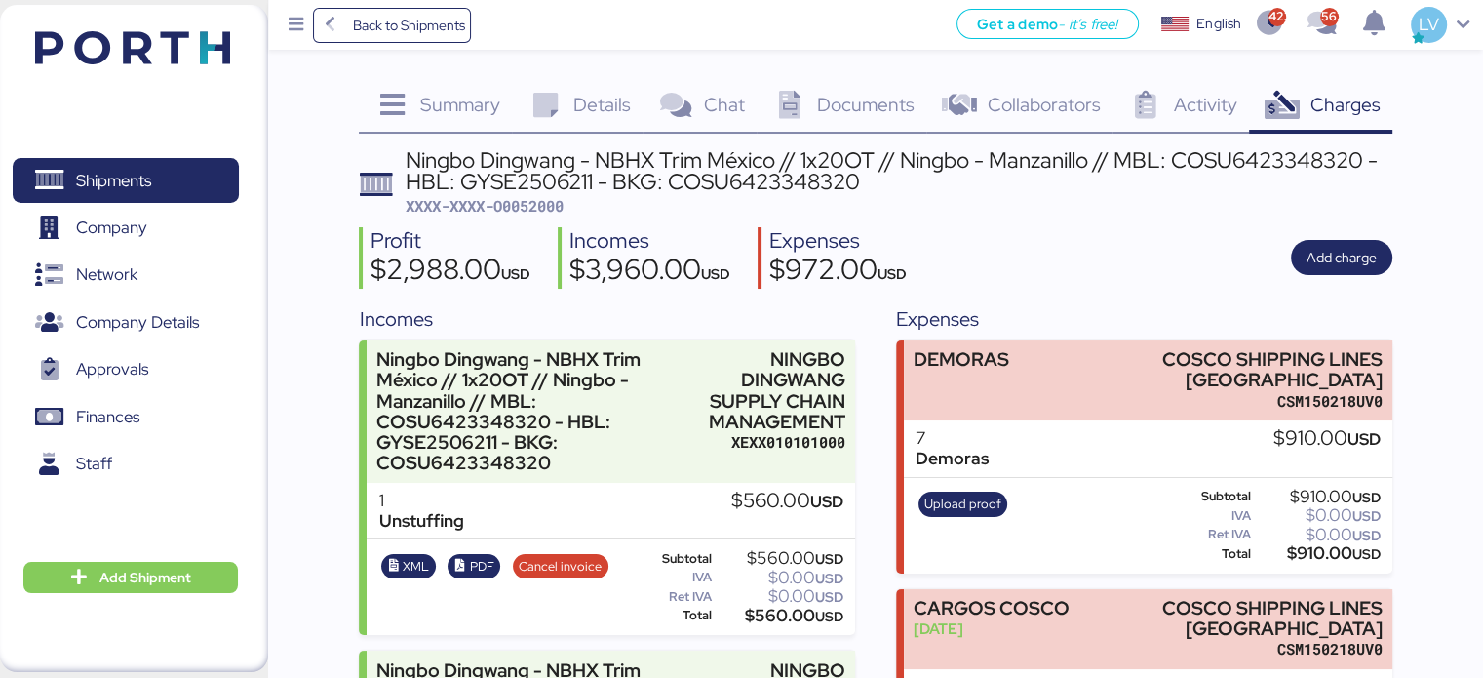 The image size is (1483, 678). What do you see at coordinates (482, 566) in the screenshot?
I see `span: PDF` at bounding box center [482, 566].